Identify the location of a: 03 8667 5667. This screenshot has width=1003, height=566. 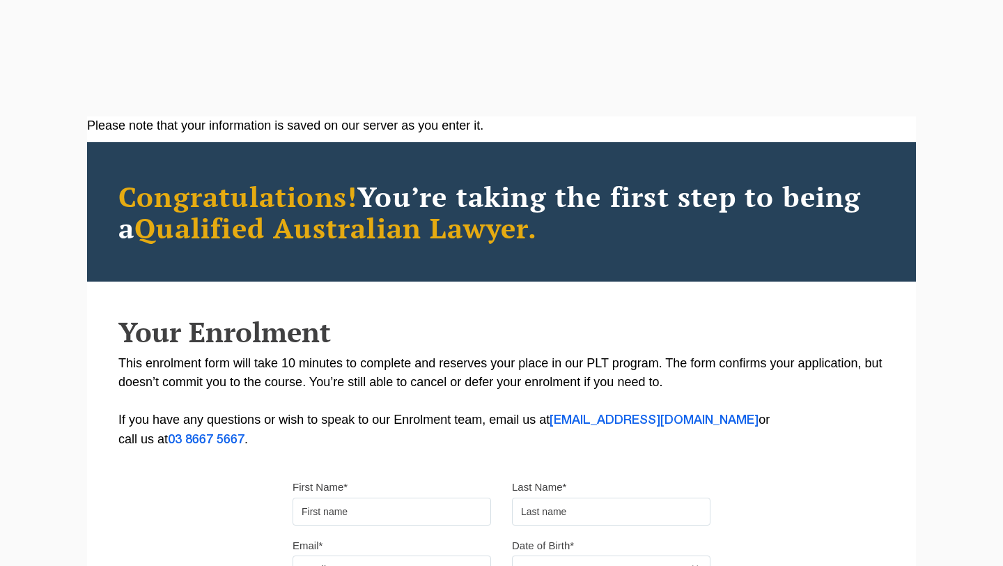
(206, 440).